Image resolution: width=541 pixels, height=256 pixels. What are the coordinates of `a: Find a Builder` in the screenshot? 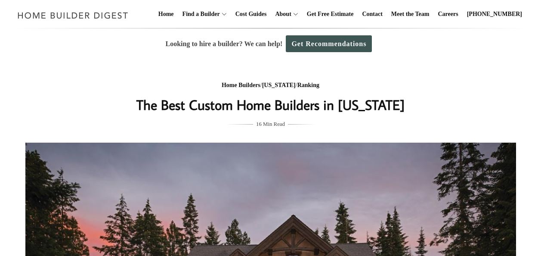 It's located at (199, 14).